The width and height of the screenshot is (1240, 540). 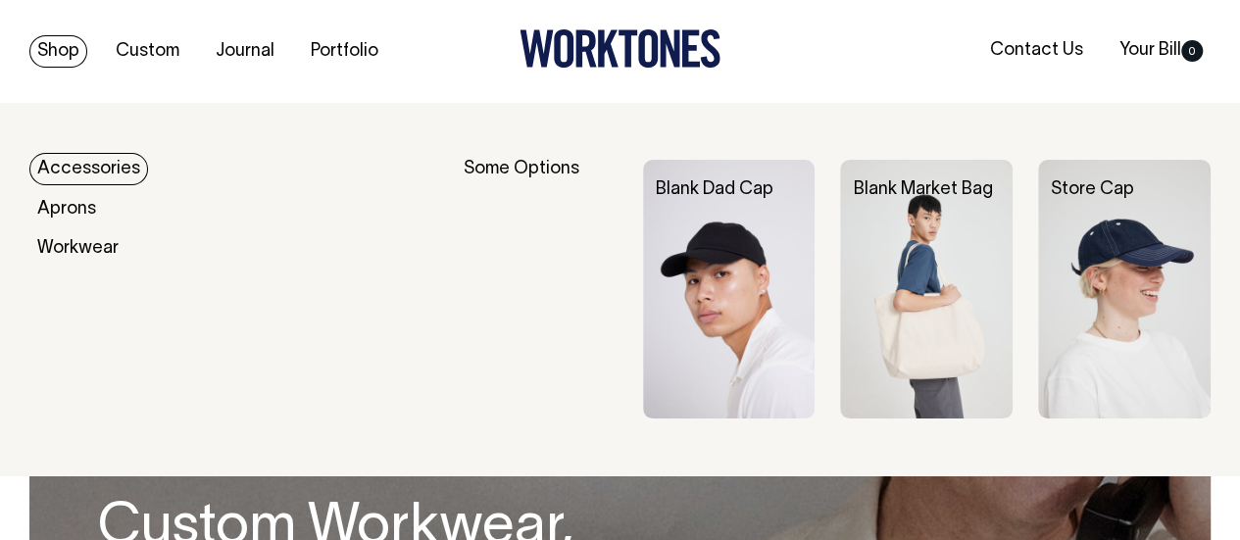 I want to click on a: Blank Dad Cap, so click(x=714, y=189).